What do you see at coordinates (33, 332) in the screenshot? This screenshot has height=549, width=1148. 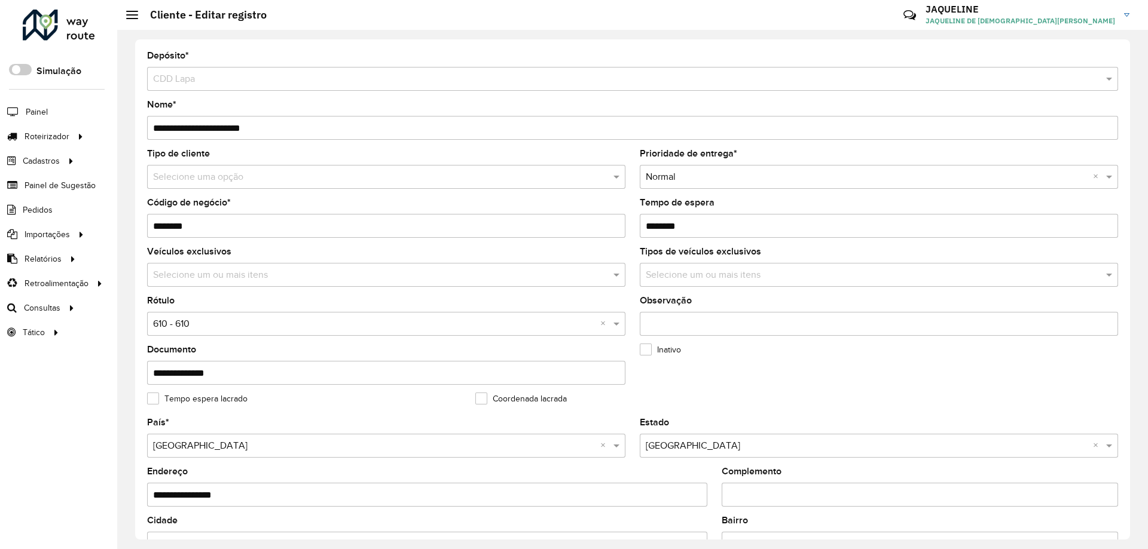 I see `span: Tático` at bounding box center [33, 332].